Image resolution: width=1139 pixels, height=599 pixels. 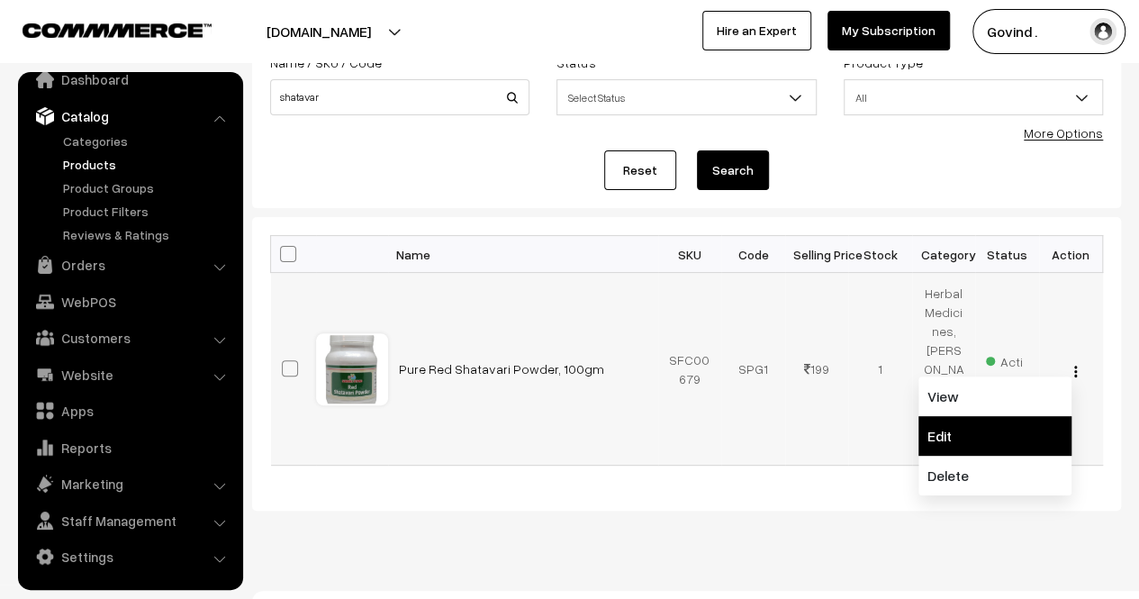 I want to click on span: Active, so click(x=1007, y=368).